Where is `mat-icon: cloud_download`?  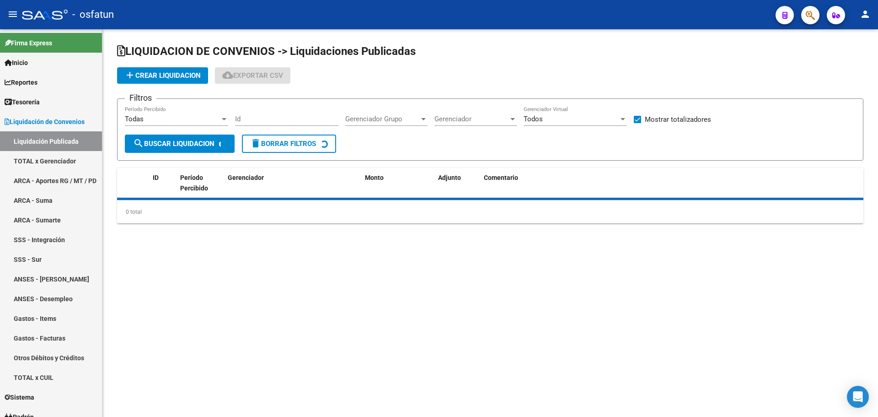 mat-icon: cloud_download is located at coordinates (228, 75).